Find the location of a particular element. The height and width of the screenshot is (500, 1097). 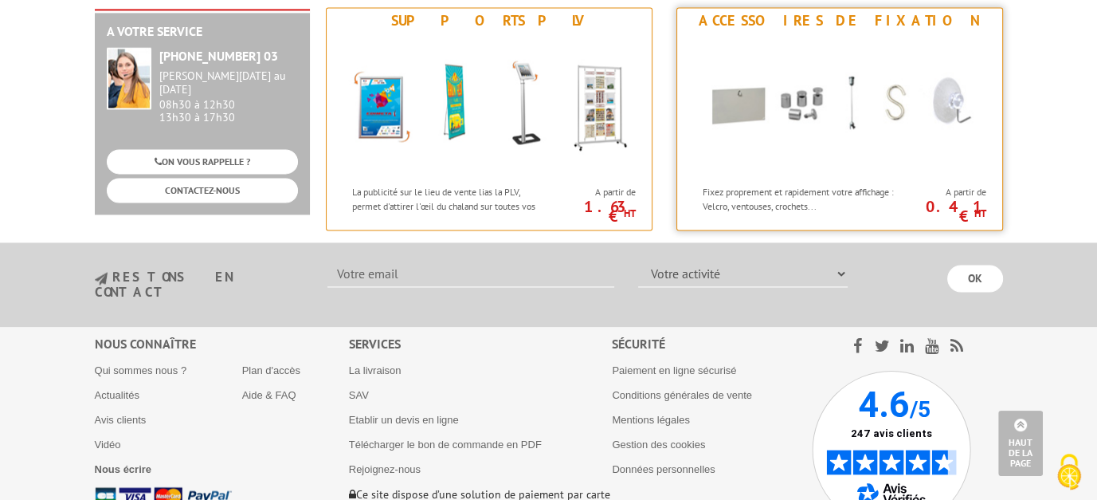

input: Votre email is located at coordinates (471, 273).